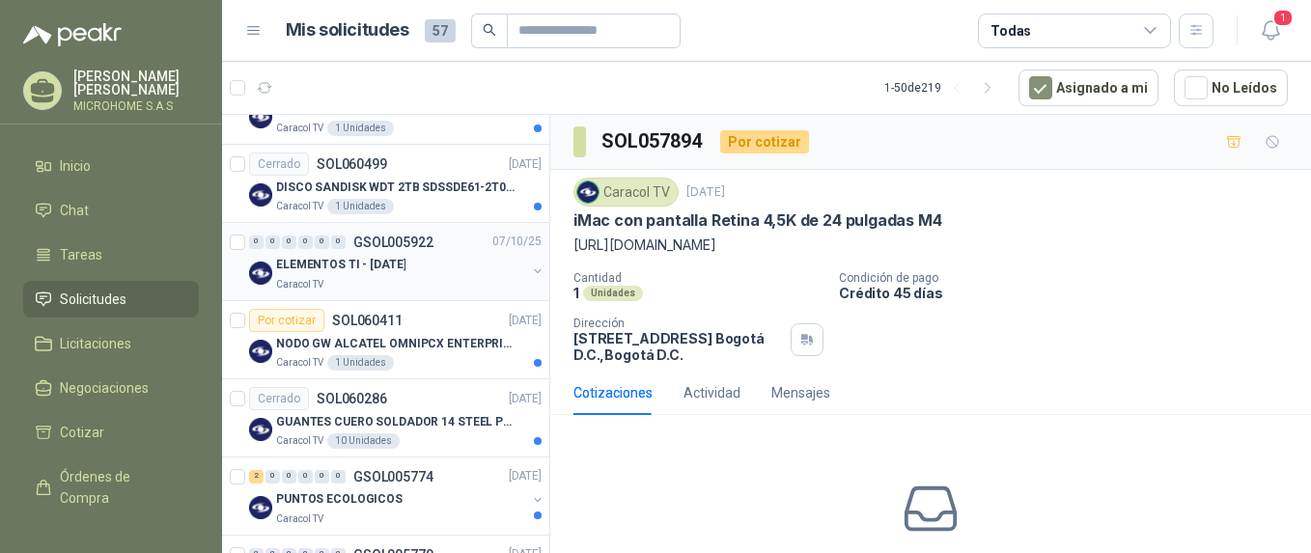 This screenshot has height=553, width=1311. What do you see at coordinates (363, 441) in the screenshot?
I see `div: 10 Unidades` at bounding box center [363, 441].